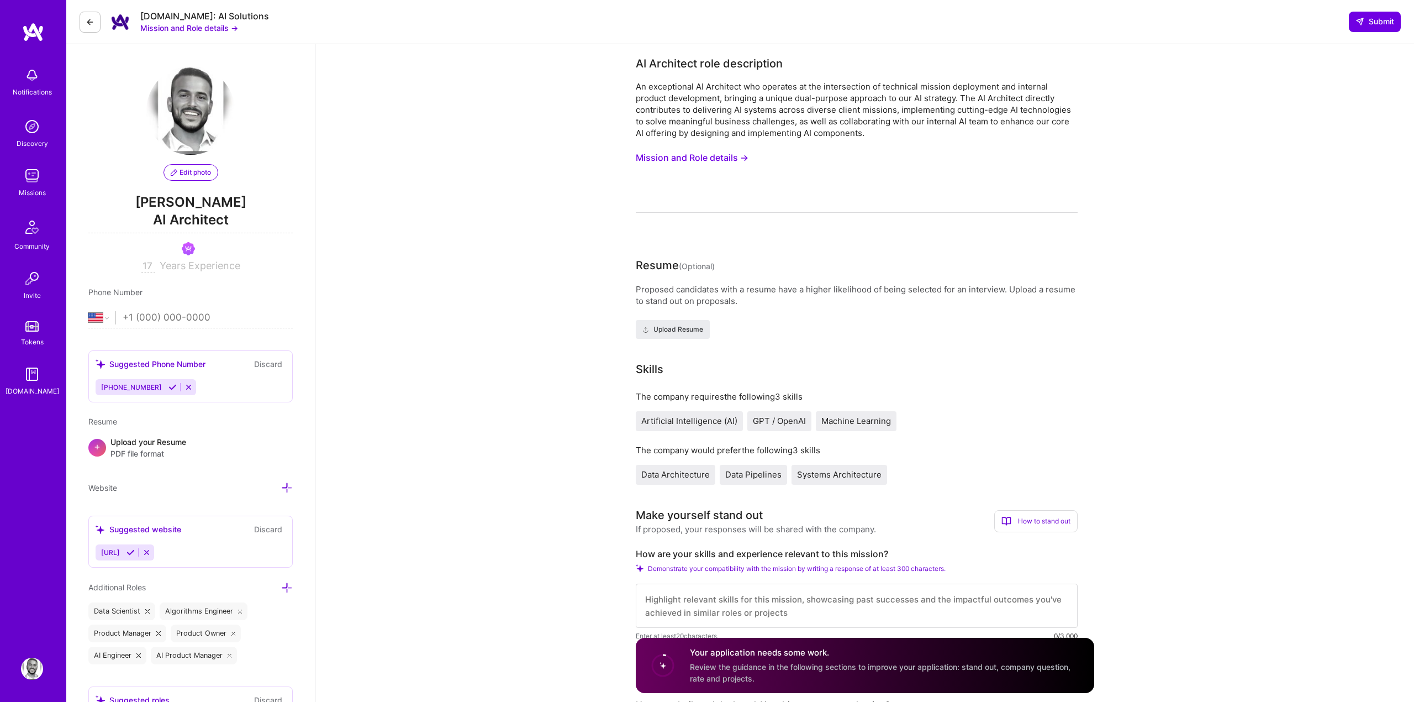  I want to click on div: The company requires the following 3 skills, so click(857, 396).